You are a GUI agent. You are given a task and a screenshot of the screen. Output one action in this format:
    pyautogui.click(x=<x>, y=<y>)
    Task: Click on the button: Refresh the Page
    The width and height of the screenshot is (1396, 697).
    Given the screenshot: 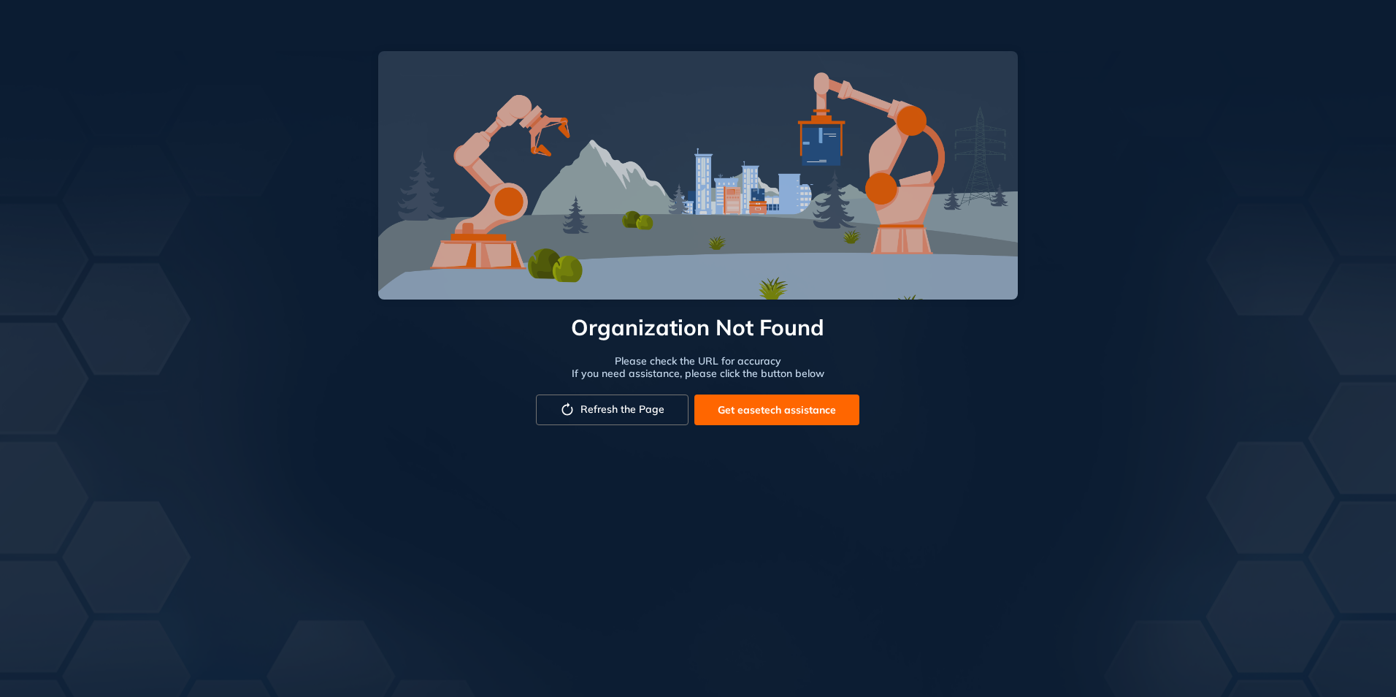 What is the action you would take?
    pyautogui.click(x=612, y=410)
    